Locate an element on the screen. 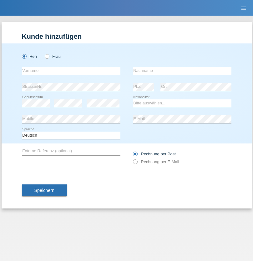 The image size is (253, 261). label: Rechnung per E-Mail is located at coordinates (156, 162).